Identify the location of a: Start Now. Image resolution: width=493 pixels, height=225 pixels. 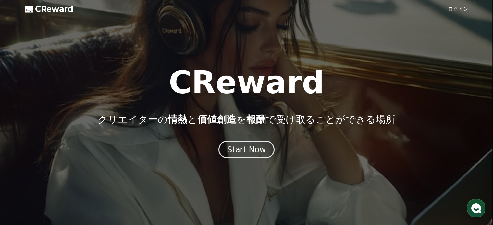
(246, 150).